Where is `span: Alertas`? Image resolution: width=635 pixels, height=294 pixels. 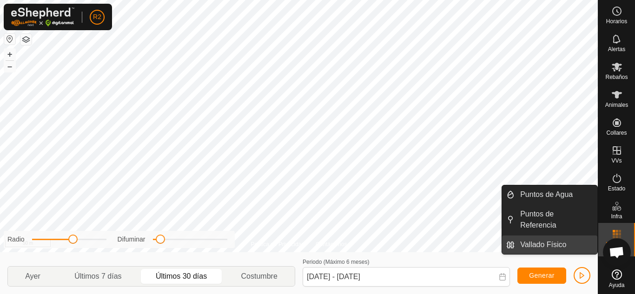
span: Alertas is located at coordinates (617, 49).